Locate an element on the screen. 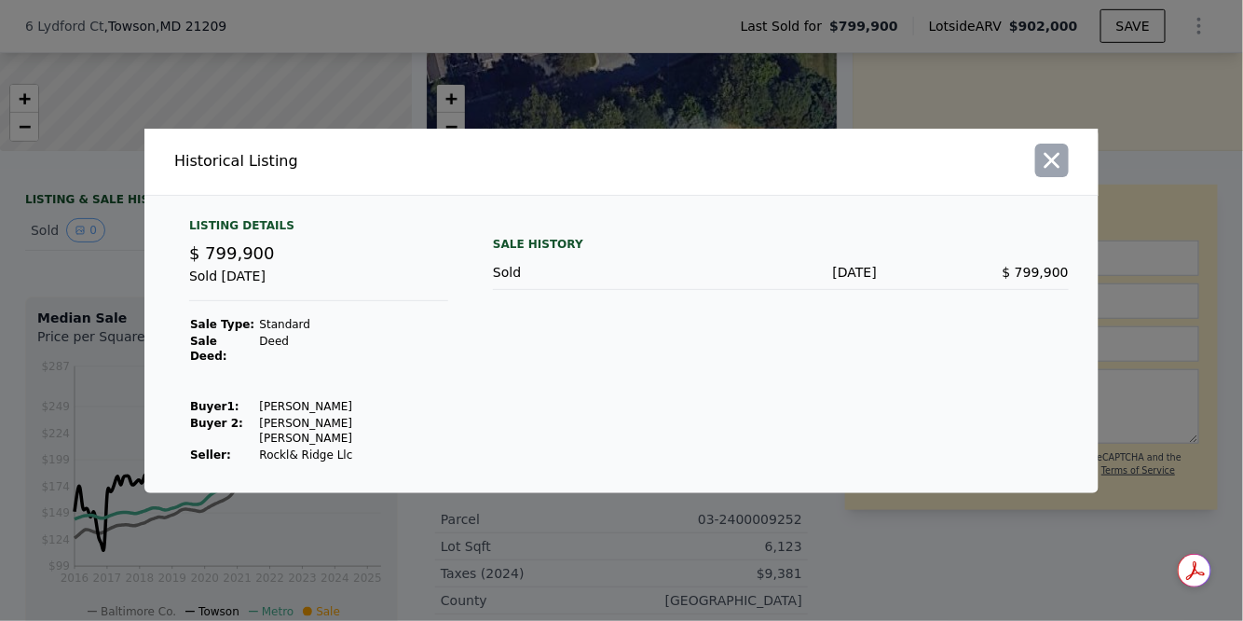  strong: Buyer 2: is located at coordinates (216, 423).